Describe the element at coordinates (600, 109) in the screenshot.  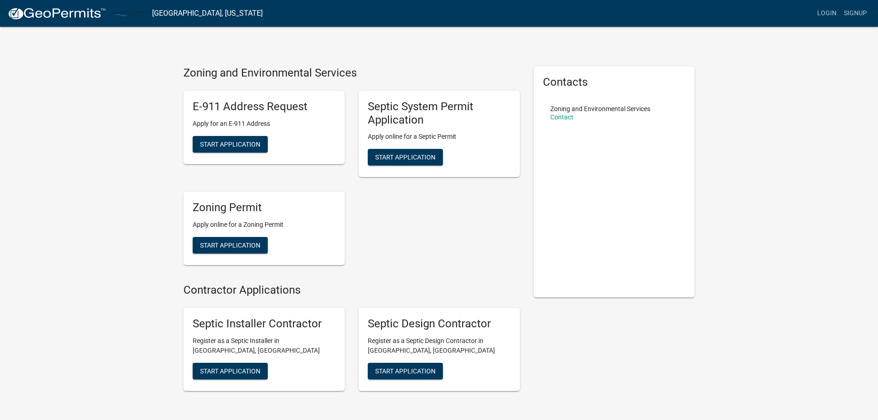
I see `p: Zoning and Environmental Services` at that location.